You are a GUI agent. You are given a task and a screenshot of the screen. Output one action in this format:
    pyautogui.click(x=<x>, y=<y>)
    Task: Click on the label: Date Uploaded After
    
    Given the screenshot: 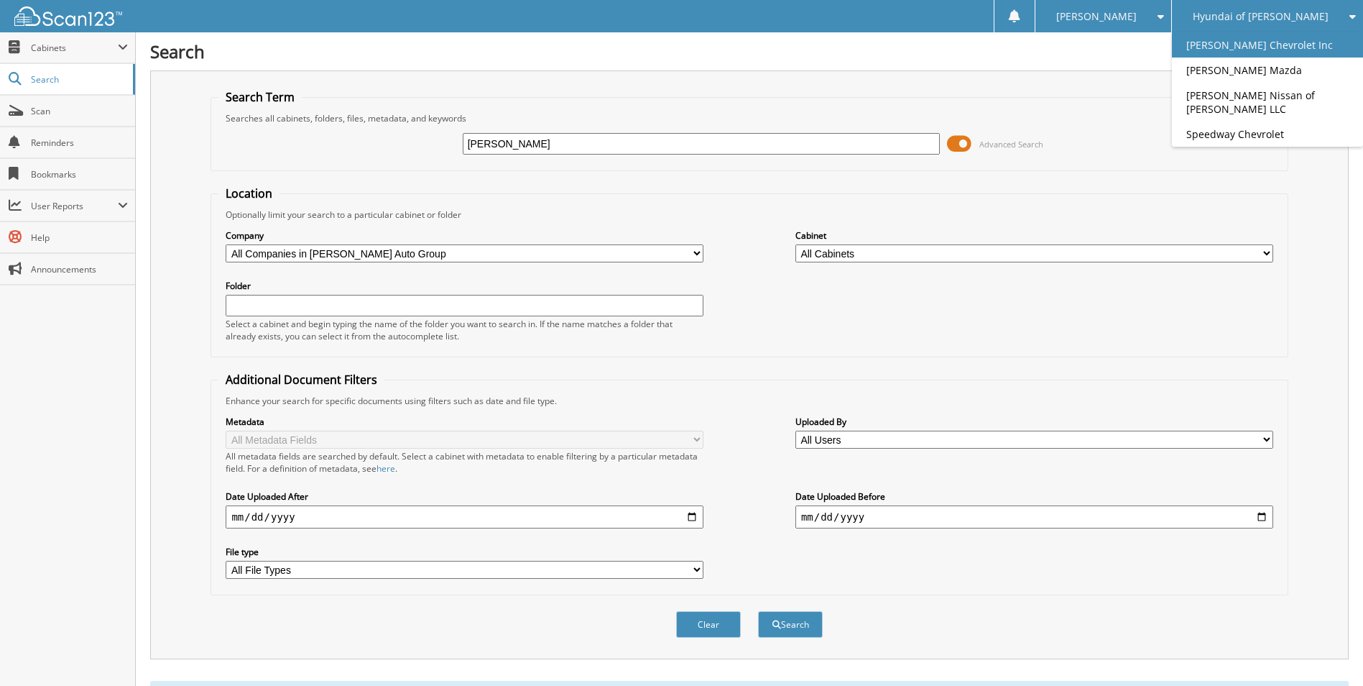 What is the action you would take?
    pyautogui.click(x=464, y=496)
    